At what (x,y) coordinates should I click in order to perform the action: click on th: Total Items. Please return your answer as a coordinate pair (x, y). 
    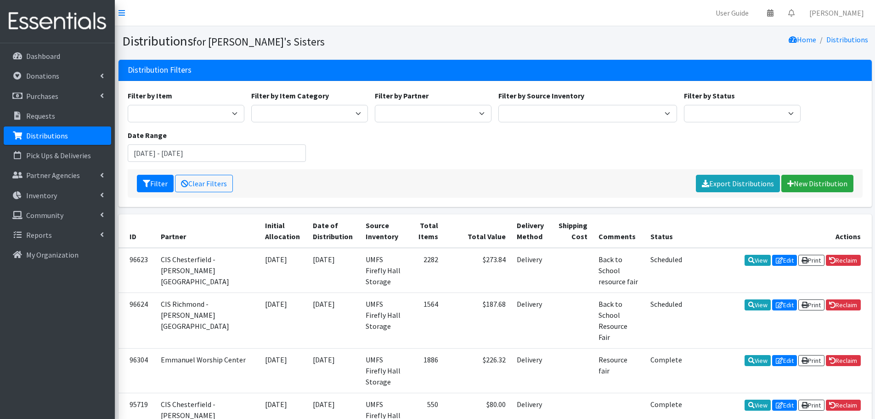
    Looking at the image, I should click on (426, 231).